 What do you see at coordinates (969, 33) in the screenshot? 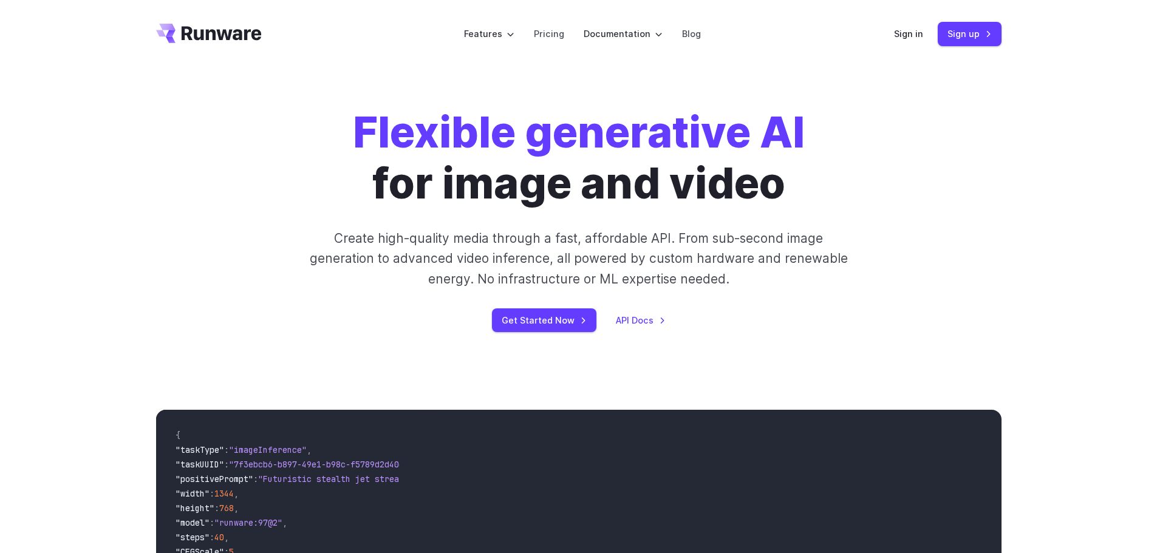
I see `a: Sign up` at bounding box center [969, 33].